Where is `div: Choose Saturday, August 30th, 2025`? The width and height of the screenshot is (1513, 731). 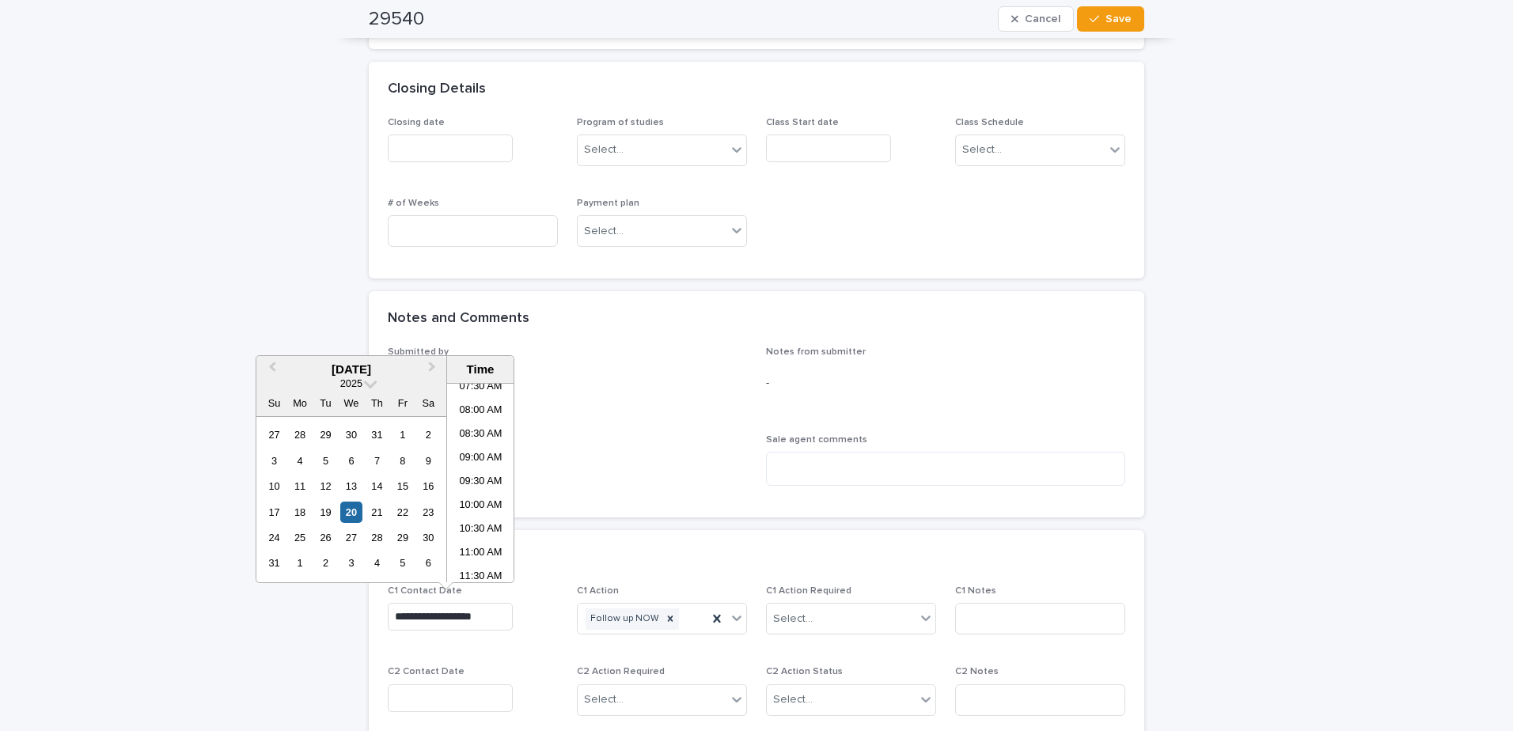 div: Choose Saturday, August 30th, 2025 is located at coordinates (428, 537).